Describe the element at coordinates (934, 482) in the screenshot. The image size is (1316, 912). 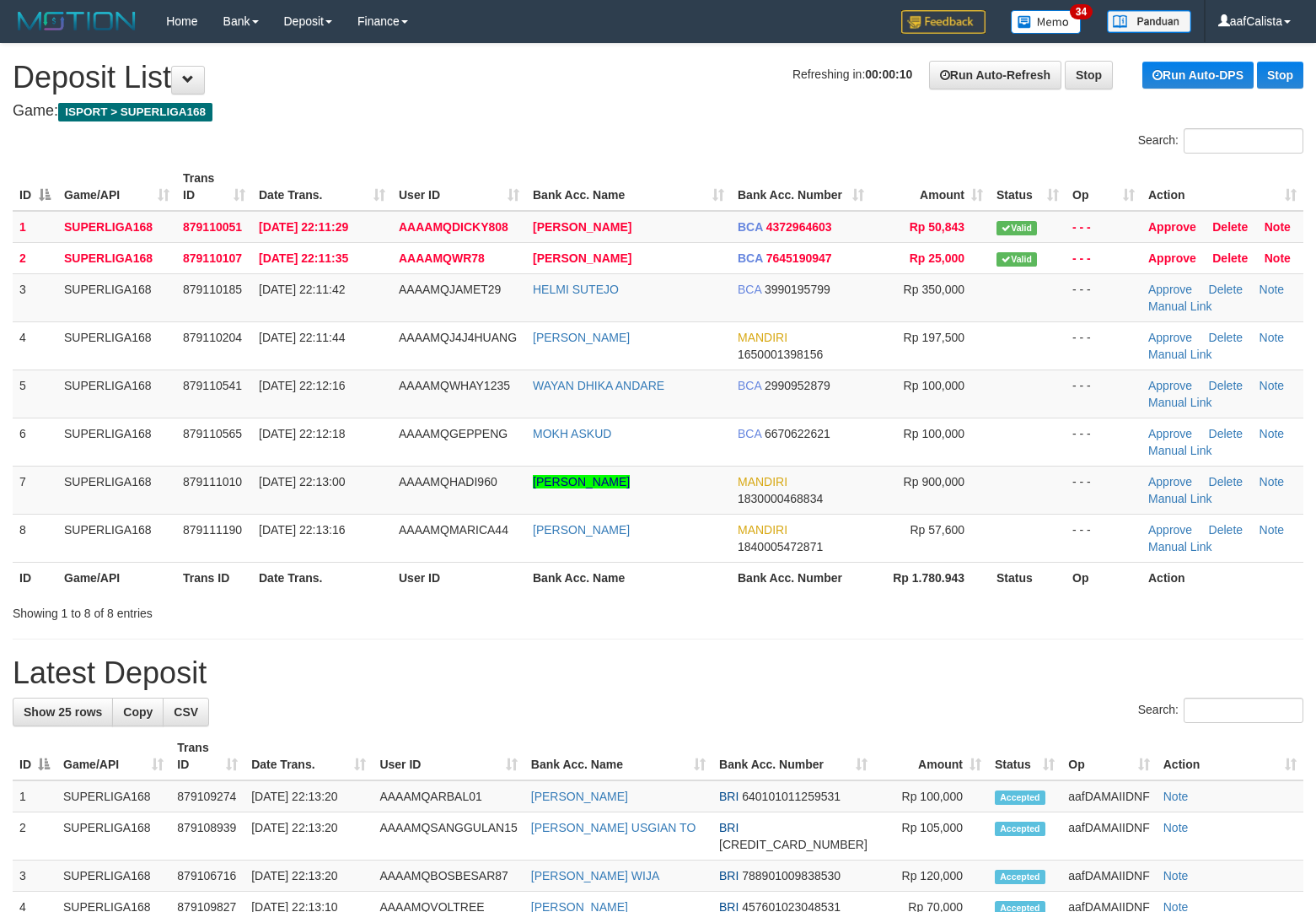
I see `span: Rp 900,000` at that location.